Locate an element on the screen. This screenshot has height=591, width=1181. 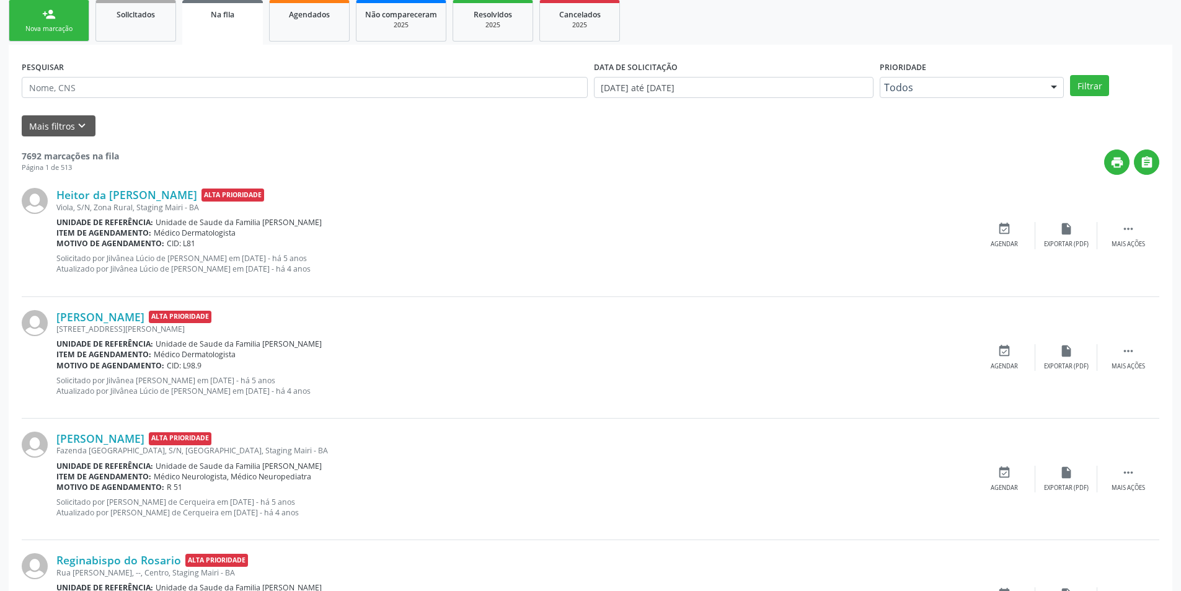
span: Na fila is located at coordinates (223, 14).